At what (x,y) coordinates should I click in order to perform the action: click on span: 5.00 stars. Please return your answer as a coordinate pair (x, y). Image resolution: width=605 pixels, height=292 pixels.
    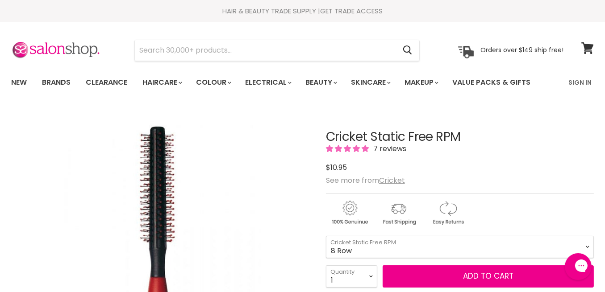
    Looking at the image, I should click on (348, 149).